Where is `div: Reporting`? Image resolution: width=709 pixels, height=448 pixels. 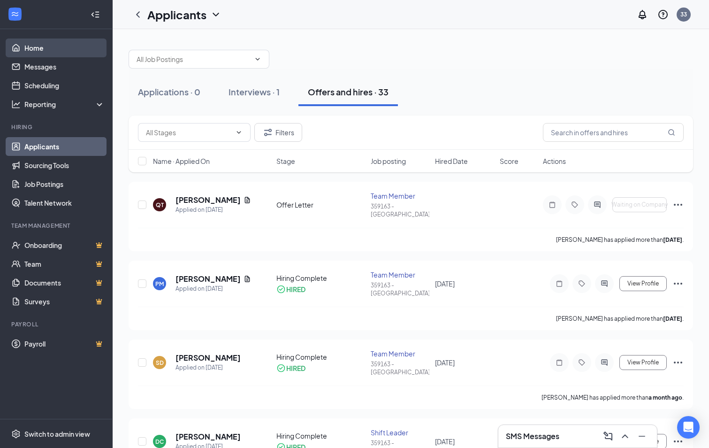
div: Reporting is located at coordinates (65, 104).